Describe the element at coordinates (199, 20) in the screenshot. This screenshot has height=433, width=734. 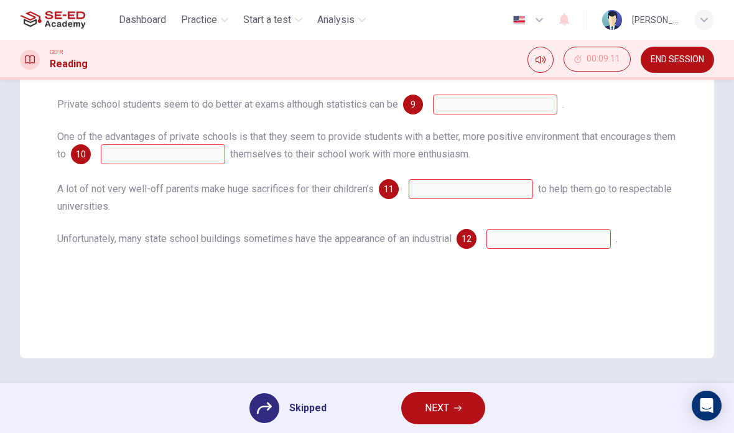
I see `span: Practice` at that location.